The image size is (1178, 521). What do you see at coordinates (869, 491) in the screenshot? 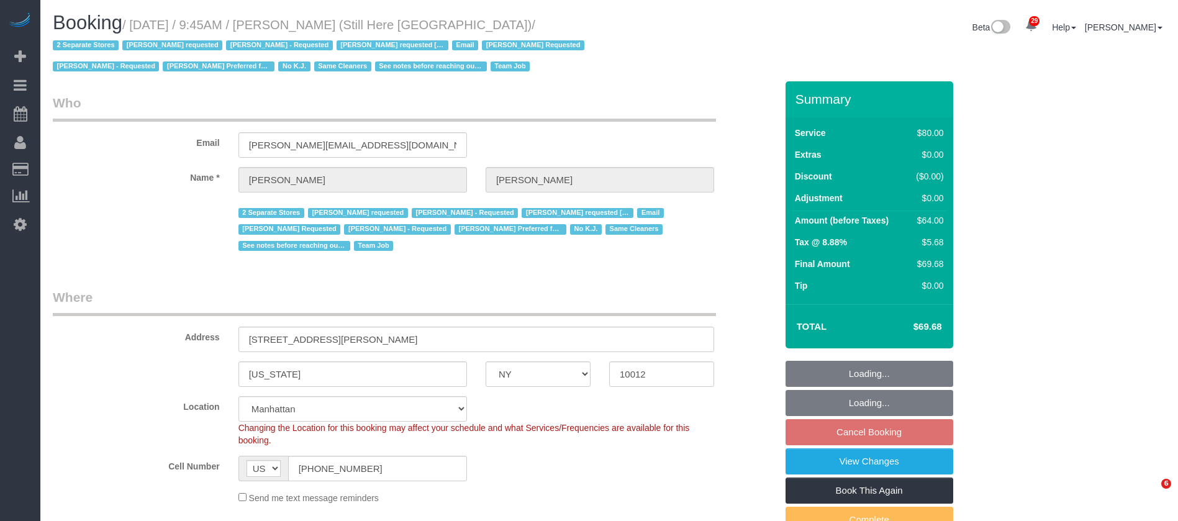
I see `a: Book This Again` at bounding box center [869, 491].